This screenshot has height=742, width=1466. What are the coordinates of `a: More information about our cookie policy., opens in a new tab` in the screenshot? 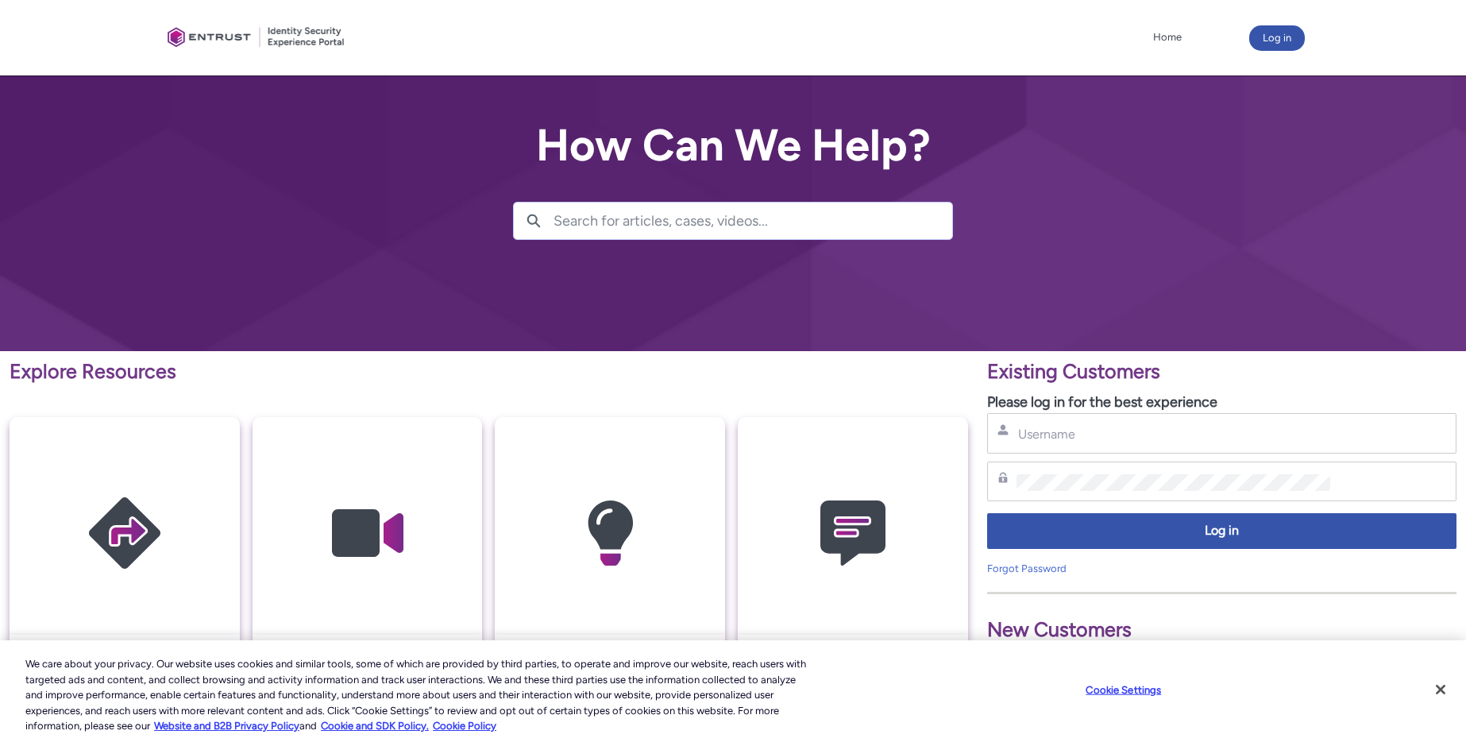 It's located at (226, 725).